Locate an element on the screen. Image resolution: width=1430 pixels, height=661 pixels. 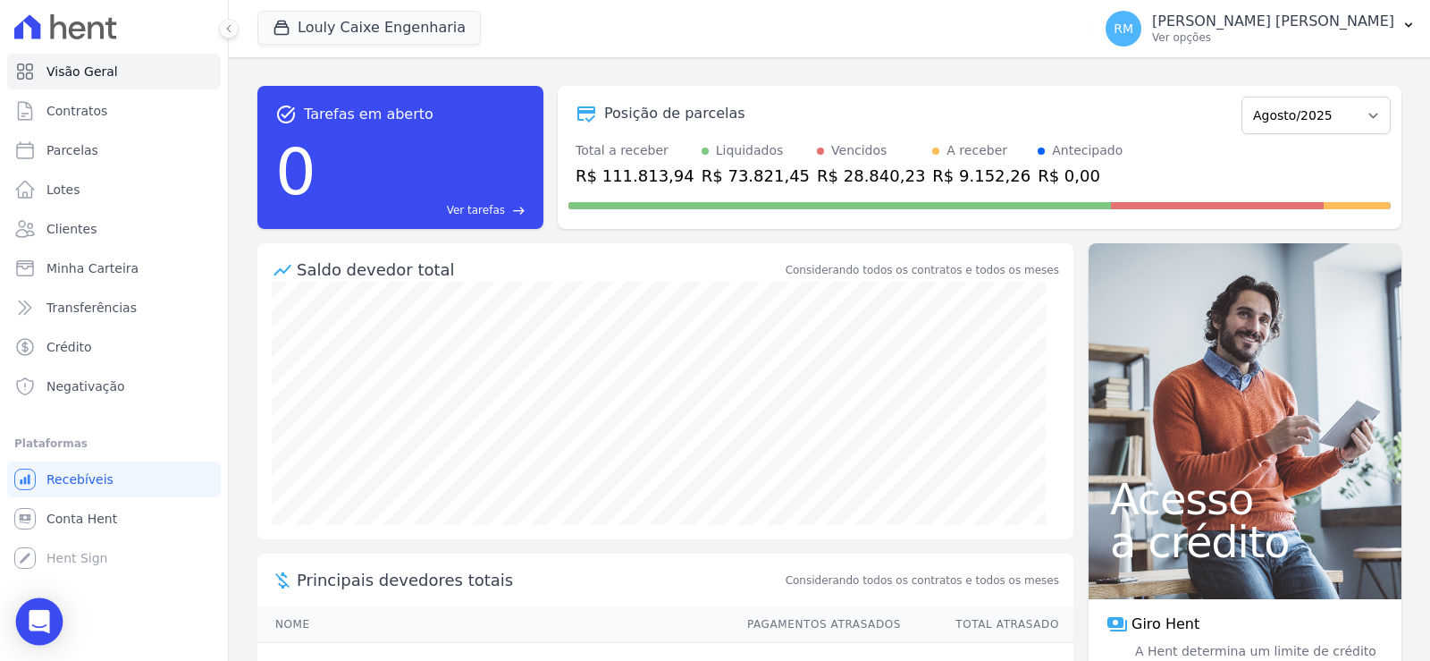
div: Vencidos is located at coordinates (859, 150).